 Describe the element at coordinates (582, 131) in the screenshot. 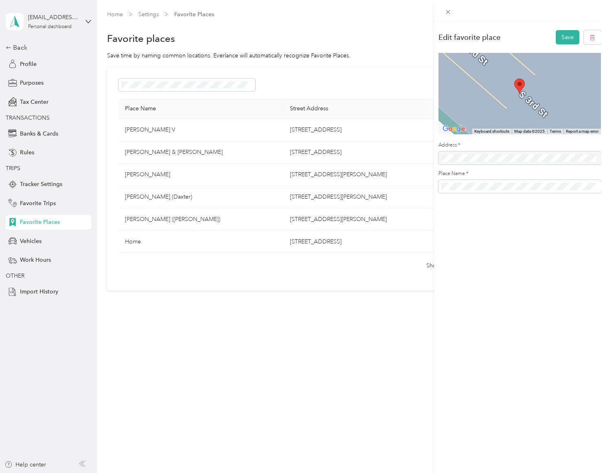

I see `a: Report a map error` at that location.